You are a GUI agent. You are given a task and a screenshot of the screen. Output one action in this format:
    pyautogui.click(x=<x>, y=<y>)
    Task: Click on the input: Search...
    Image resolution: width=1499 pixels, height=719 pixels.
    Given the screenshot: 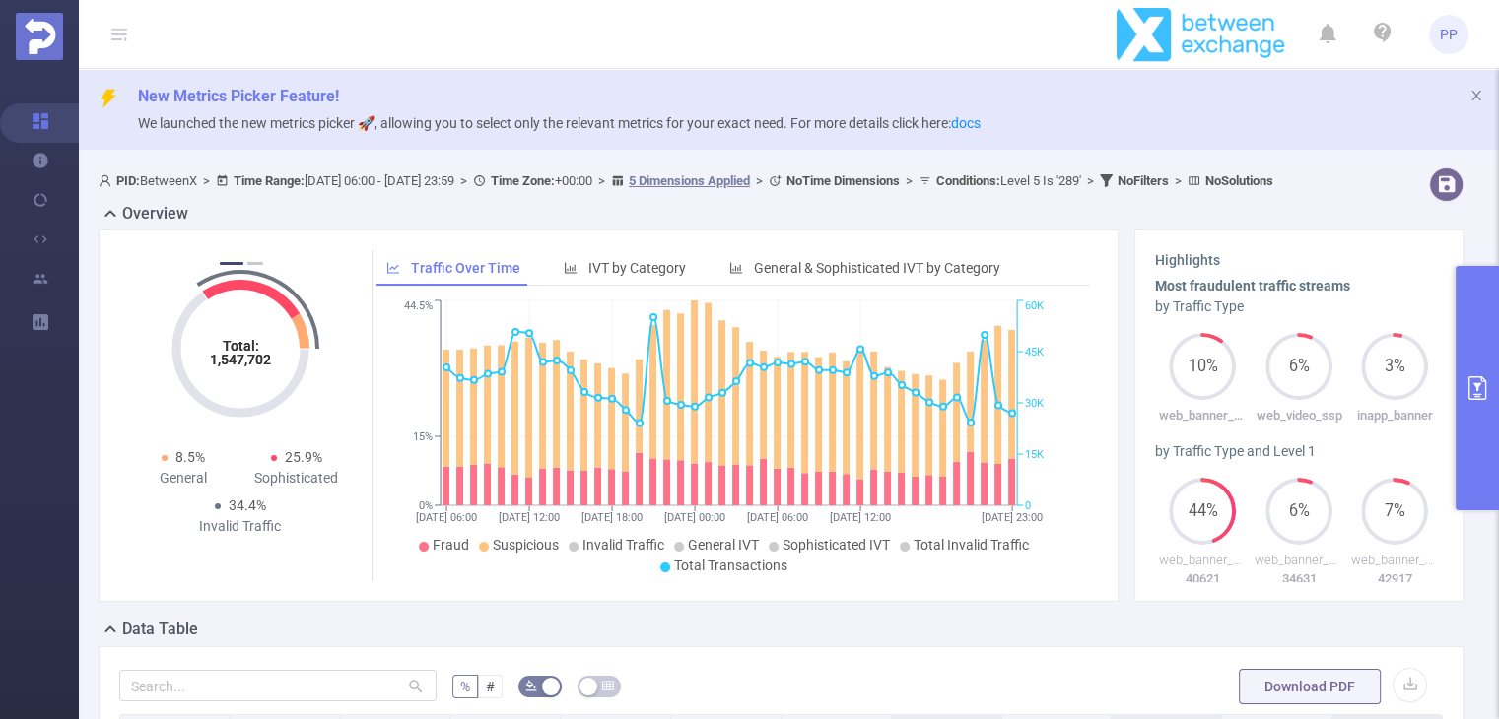 What is the action you would take?
    pyautogui.click(x=278, y=686)
    